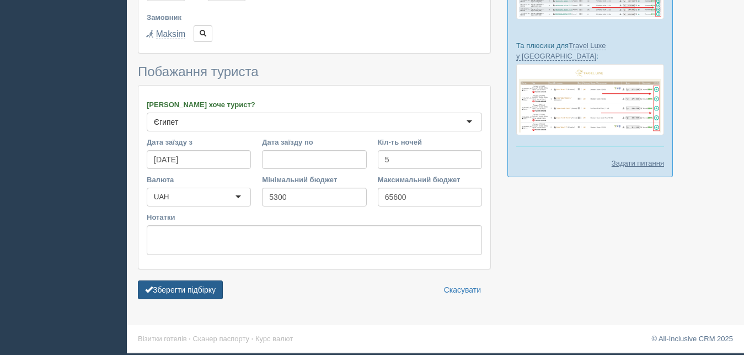  I want to click on label: Валюта, so click(199, 179).